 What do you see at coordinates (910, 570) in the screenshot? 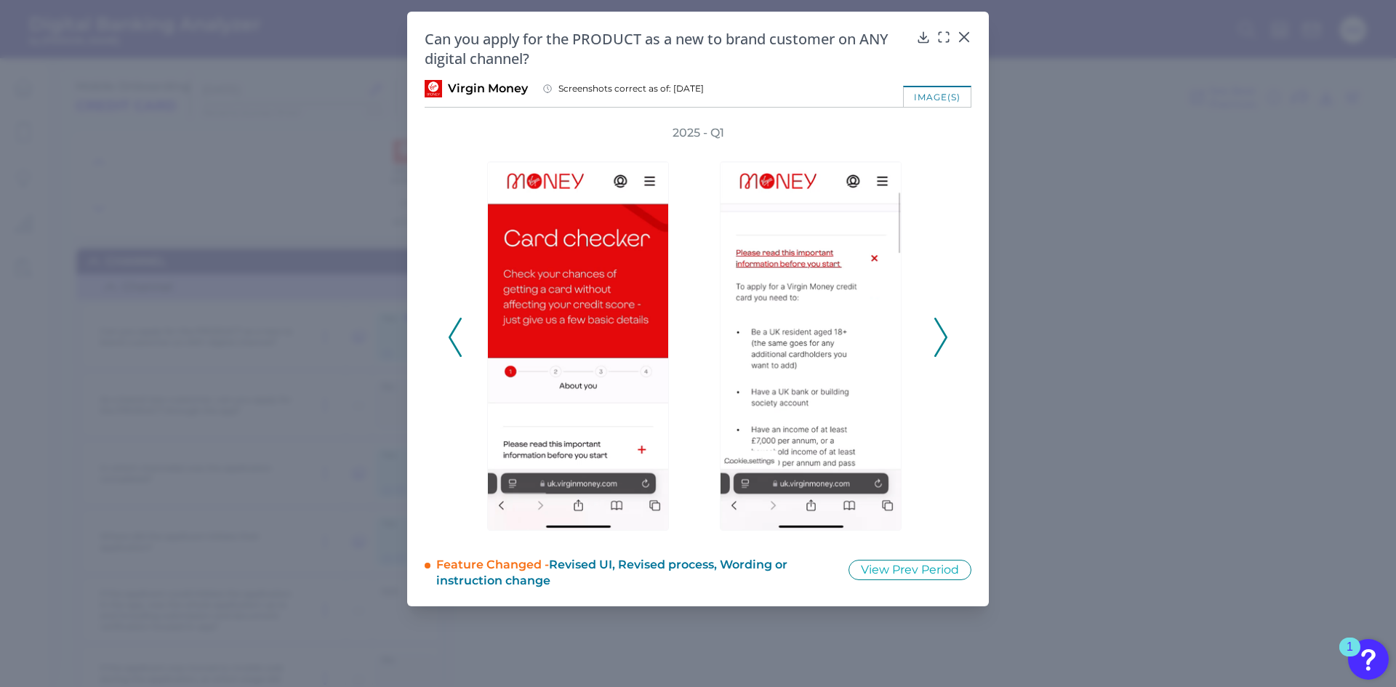
I see `button: View Prev Period` at bounding box center [910, 570].